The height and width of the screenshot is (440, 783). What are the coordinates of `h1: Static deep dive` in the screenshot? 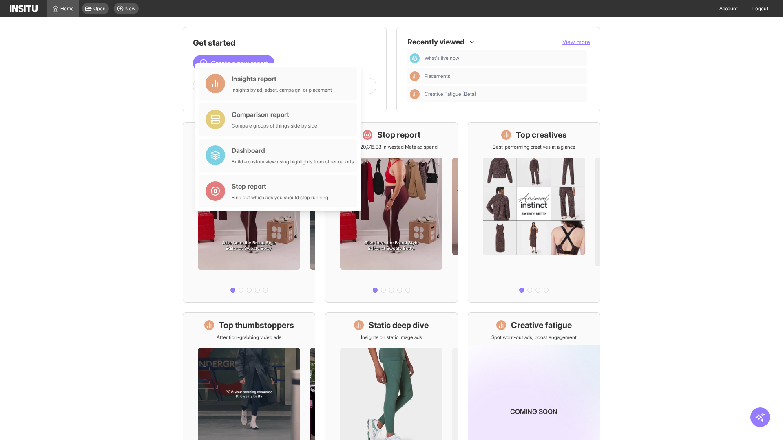 It's located at (398, 325).